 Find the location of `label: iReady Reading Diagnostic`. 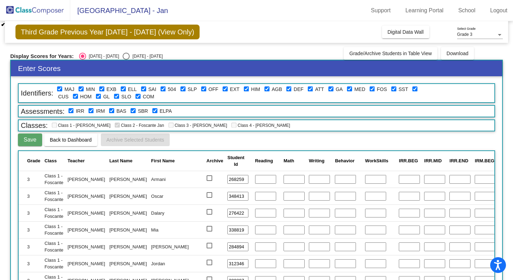

label: iReady Reading Diagnostic is located at coordinates (80, 111).